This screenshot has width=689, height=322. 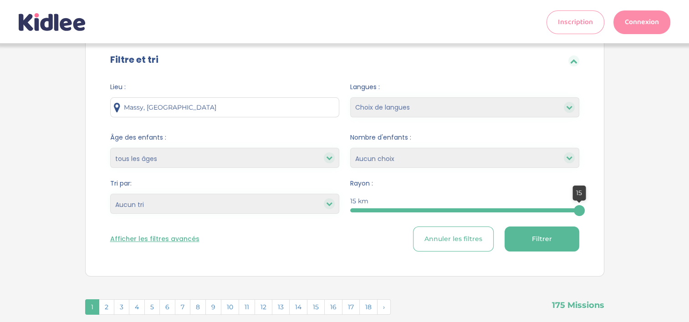 I want to click on span: 9, so click(x=213, y=307).